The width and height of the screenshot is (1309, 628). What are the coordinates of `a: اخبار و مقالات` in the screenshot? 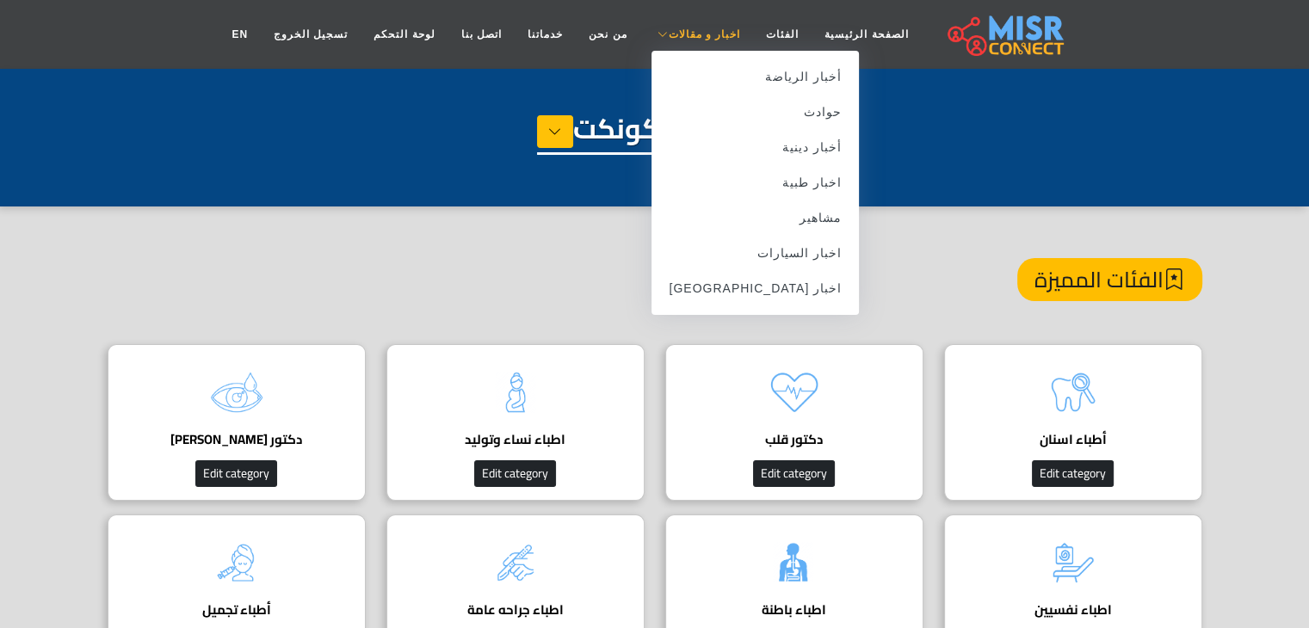 It's located at (696, 34).